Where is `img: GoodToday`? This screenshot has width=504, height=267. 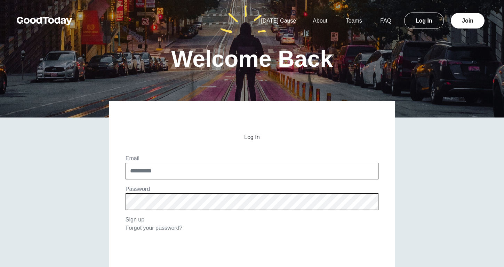
img: GoodToday is located at coordinates (45, 21).